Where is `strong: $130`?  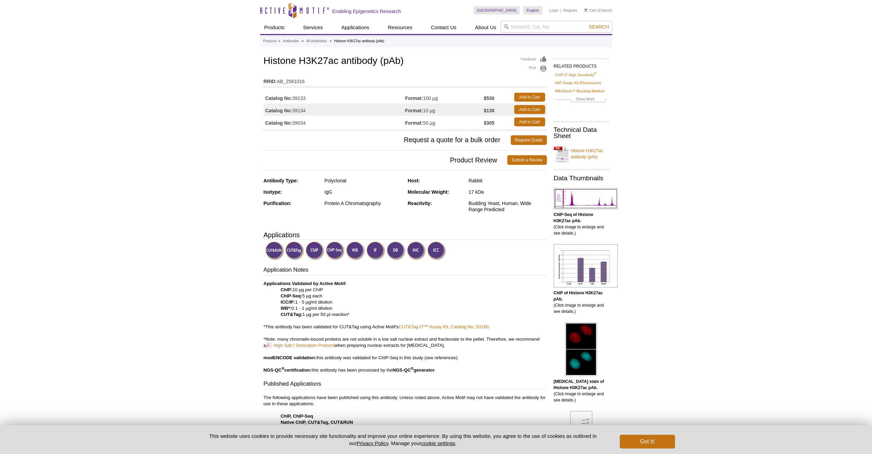 strong: $130 is located at coordinates (489, 111).